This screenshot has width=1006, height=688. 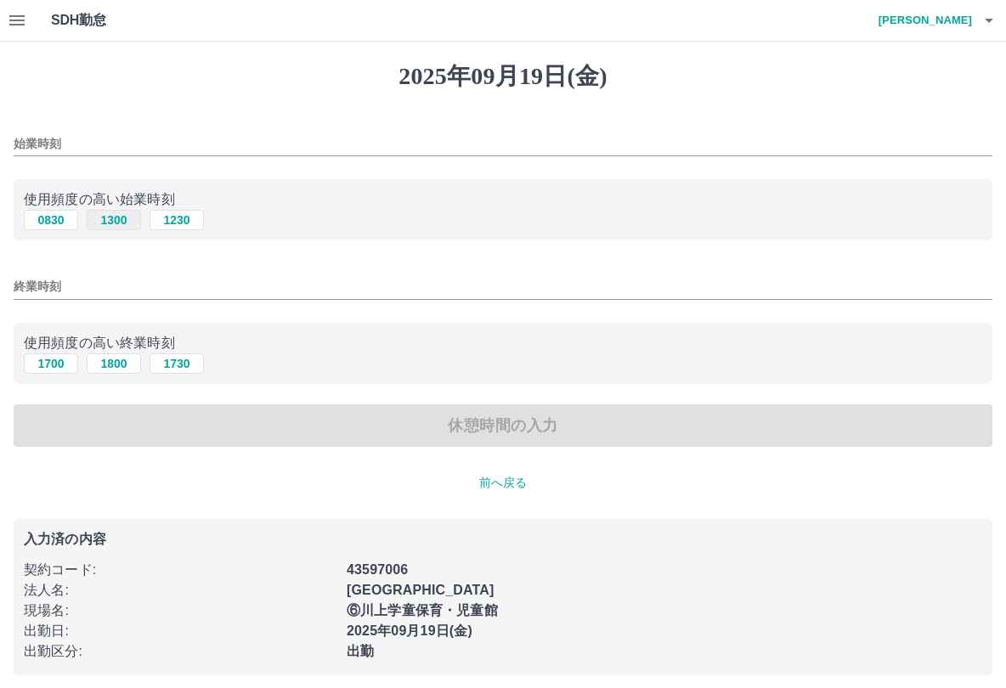 I want to click on b: 出勤, so click(x=360, y=651).